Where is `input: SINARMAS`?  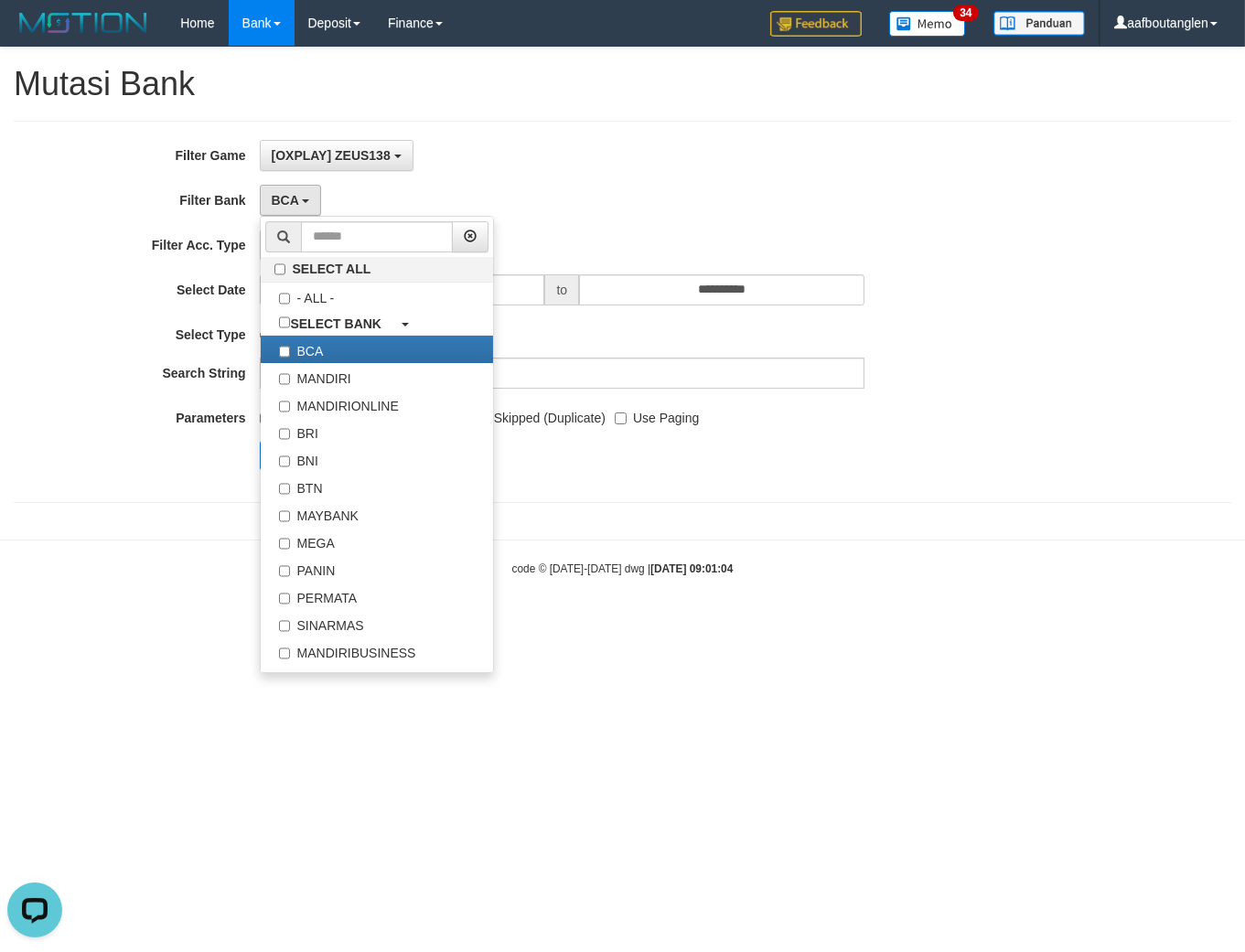
input: SINARMAS is located at coordinates (285, 626).